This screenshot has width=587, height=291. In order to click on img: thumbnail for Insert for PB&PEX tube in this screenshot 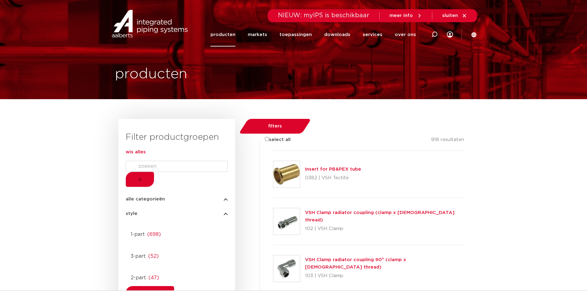, I will do `click(287, 174)`.